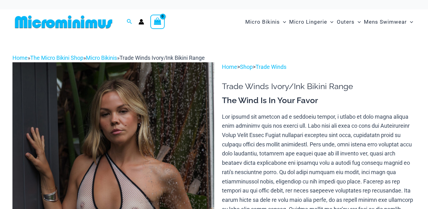  I want to click on a: Shop, so click(246, 67).